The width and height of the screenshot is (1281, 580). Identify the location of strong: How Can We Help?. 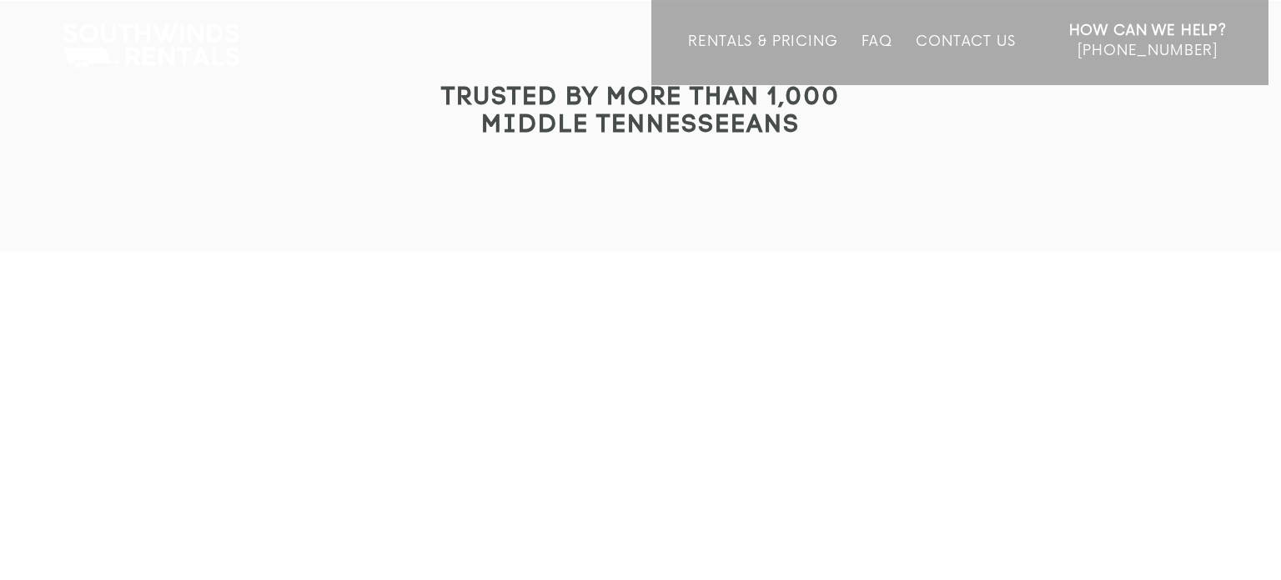
(1148, 31).